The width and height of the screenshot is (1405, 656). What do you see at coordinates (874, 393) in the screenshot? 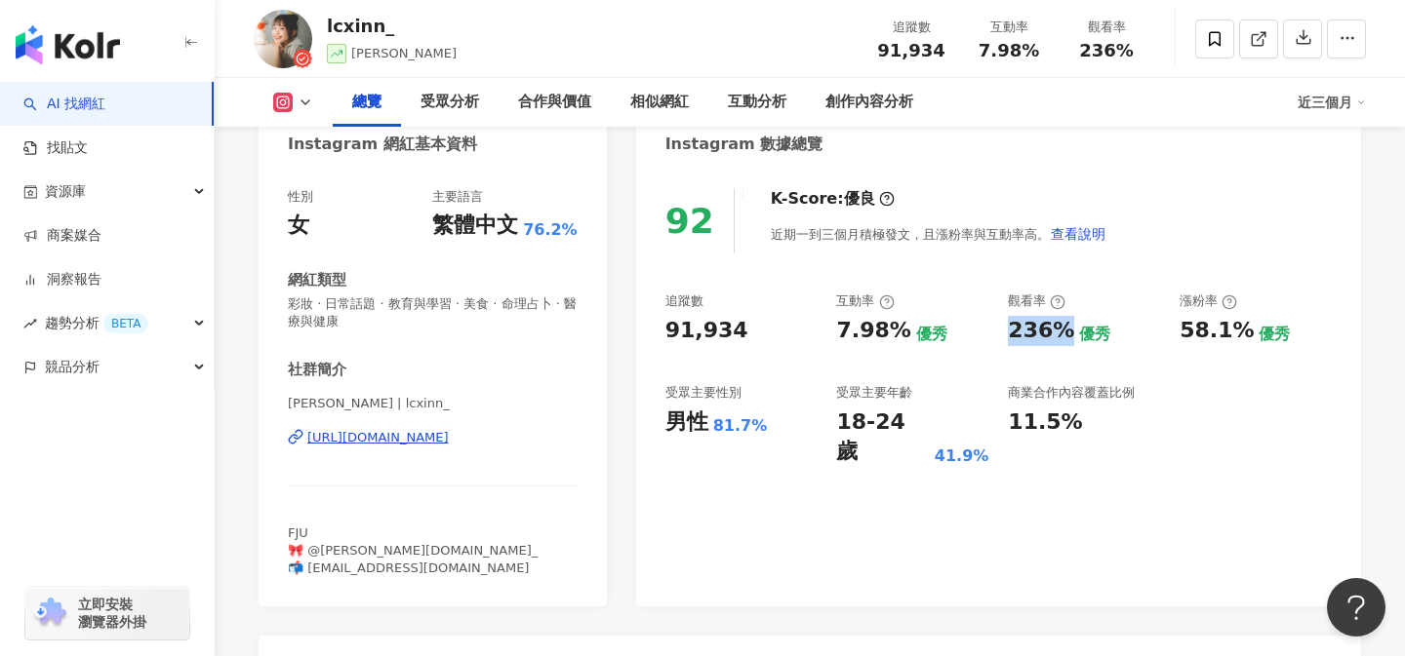
I see `div: 受眾主要年齡` at bounding box center [874, 393].